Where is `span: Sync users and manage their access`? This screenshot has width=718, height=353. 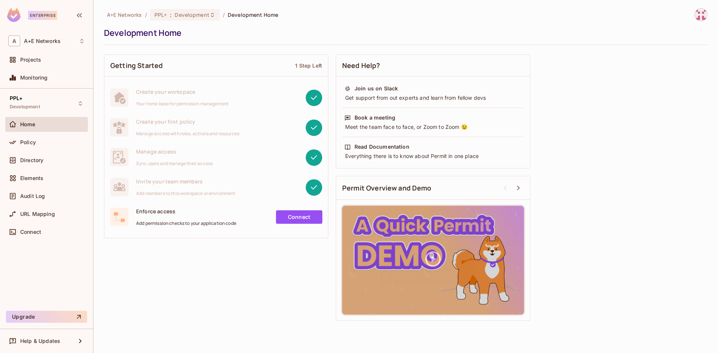 span: Sync users and manage their access is located at coordinates (174, 164).